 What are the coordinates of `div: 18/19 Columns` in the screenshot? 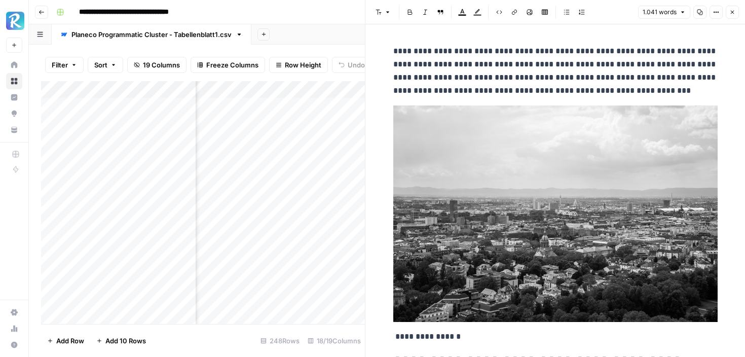 It's located at (334, 341).